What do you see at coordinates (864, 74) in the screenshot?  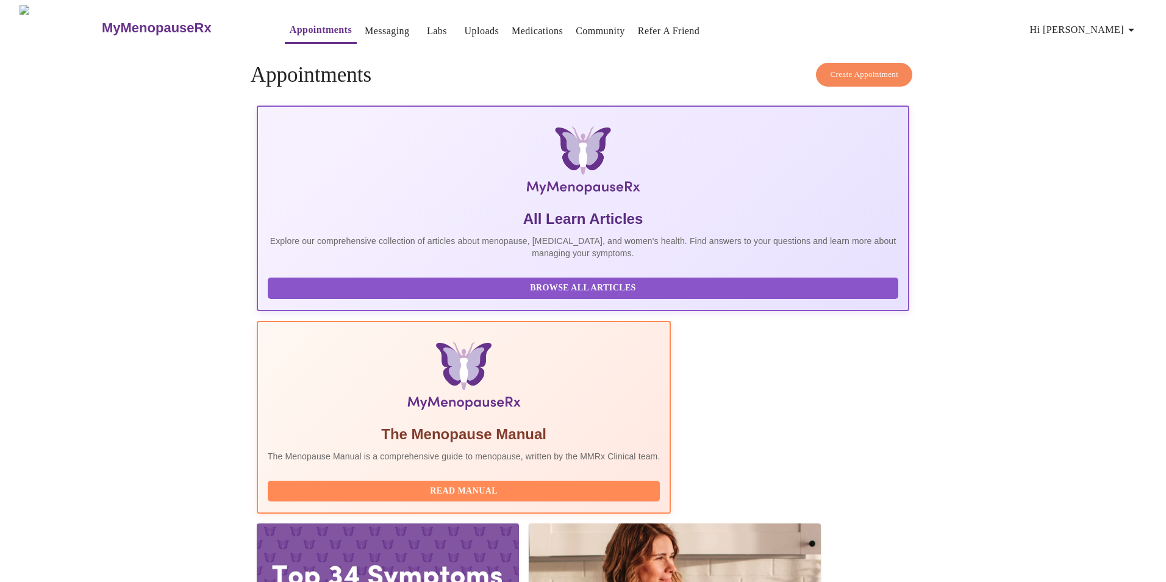 I see `span: Create Appointment` at bounding box center [864, 74].